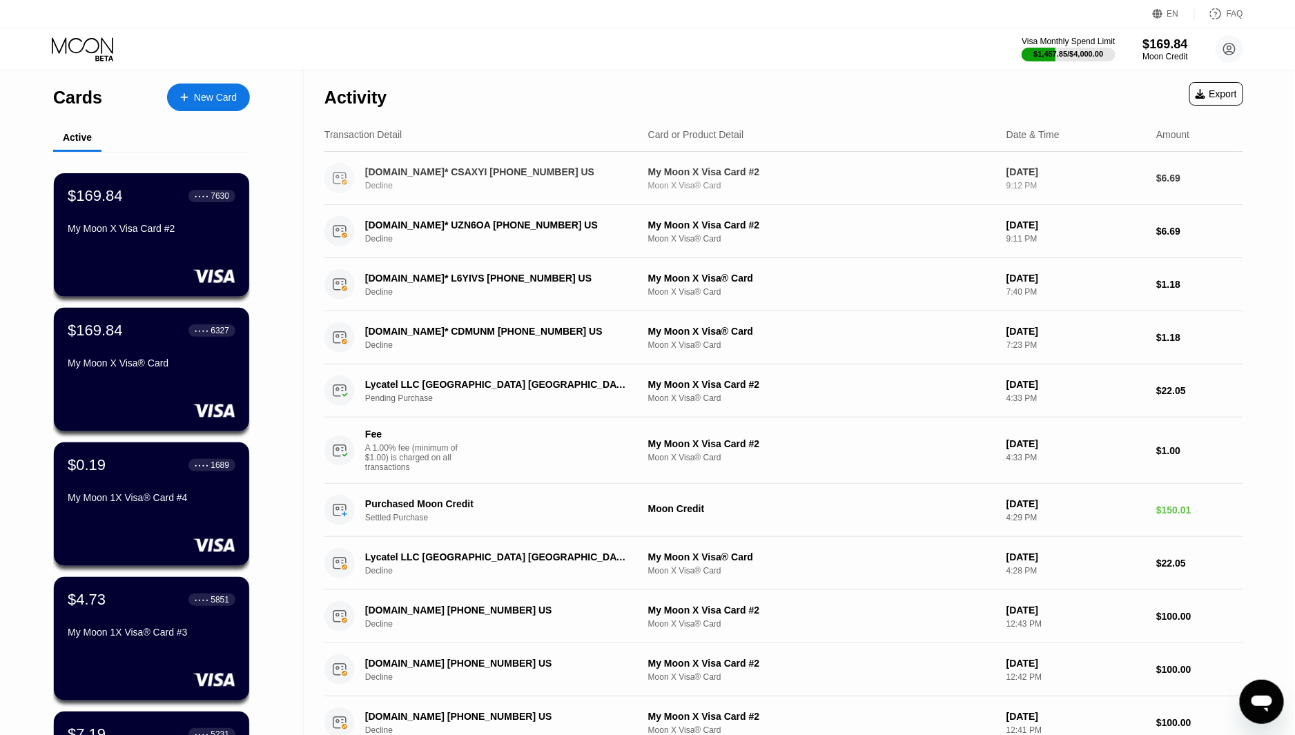  Describe the element at coordinates (1076, 624) in the screenshot. I see `div: 12:43 PM` at that location.